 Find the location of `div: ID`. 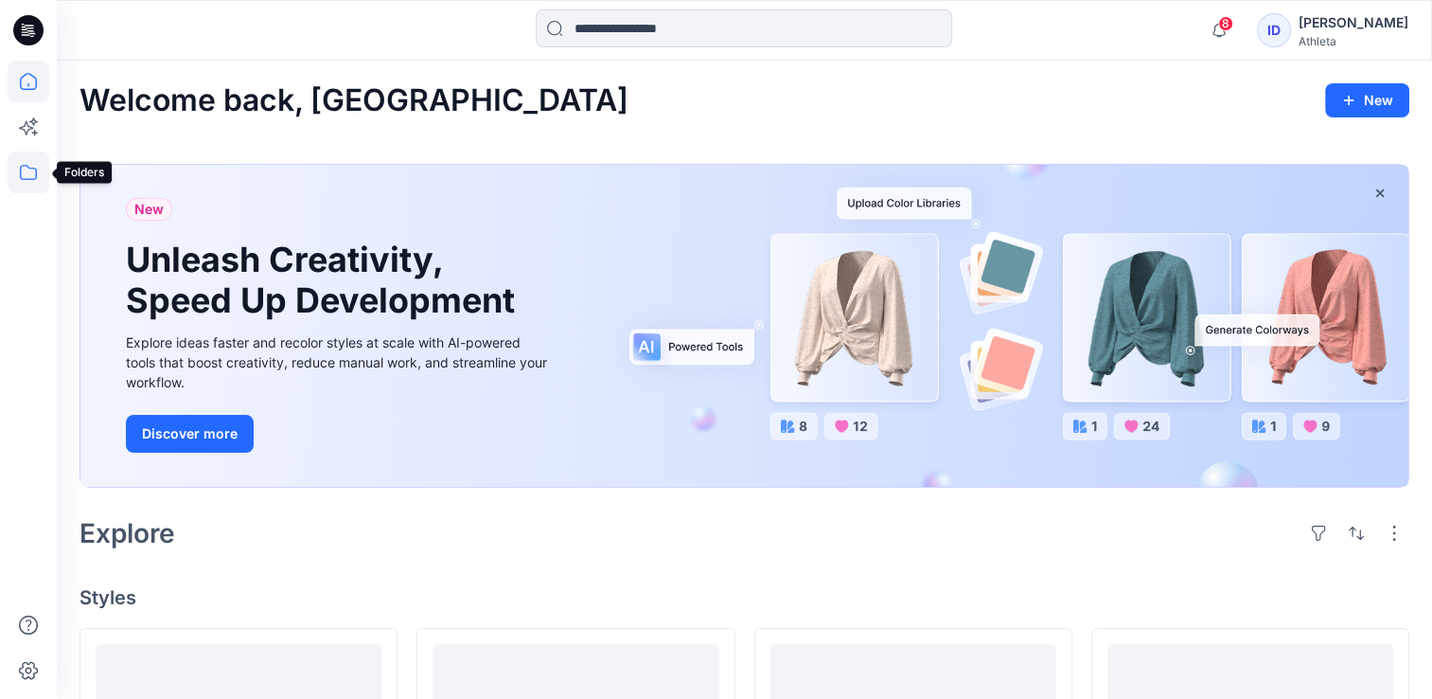

div: ID is located at coordinates (1274, 30).